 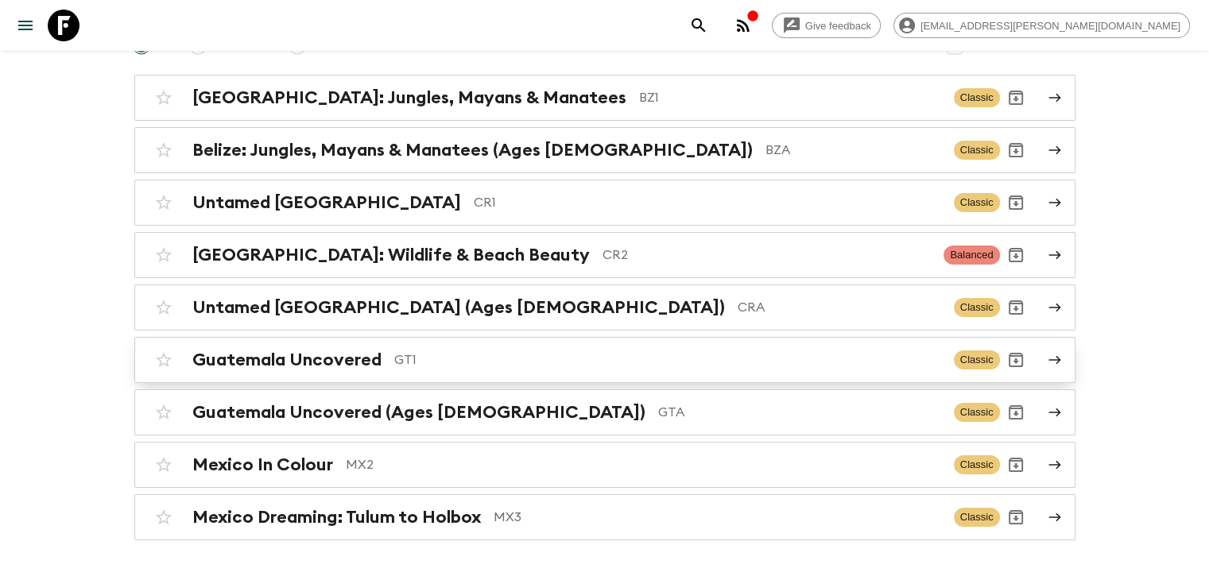 I want to click on p: CR2, so click(x=767, y=255).